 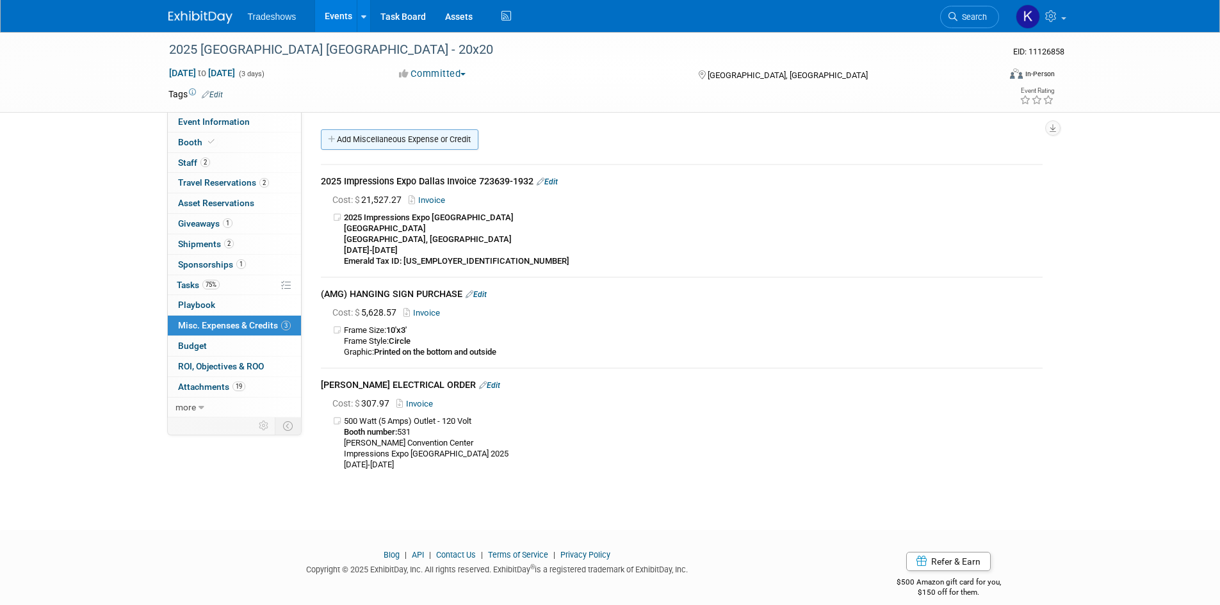 What do you see at coordinates (400, 140) in the screenshot?
I see `a: Add Miscellaneous Expense or Credit` at bounding box center [400, 140].